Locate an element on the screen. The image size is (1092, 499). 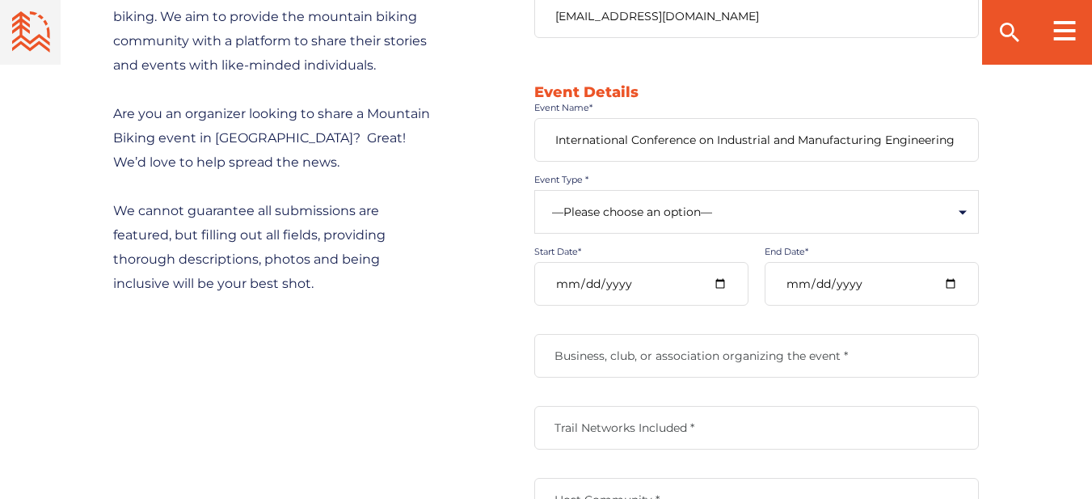
label: End Date* is located at coordinates (871, 251).